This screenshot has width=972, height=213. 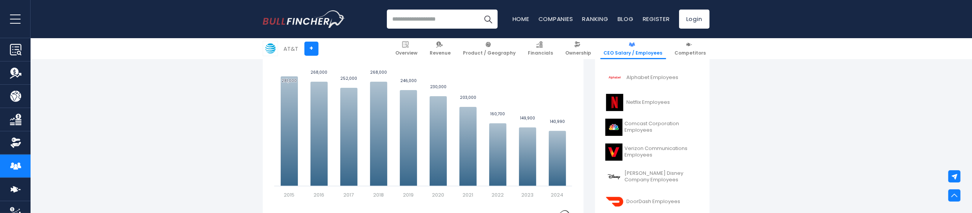 I want to click on a: CEO Salary / Employees, so click(x=633, y=48).